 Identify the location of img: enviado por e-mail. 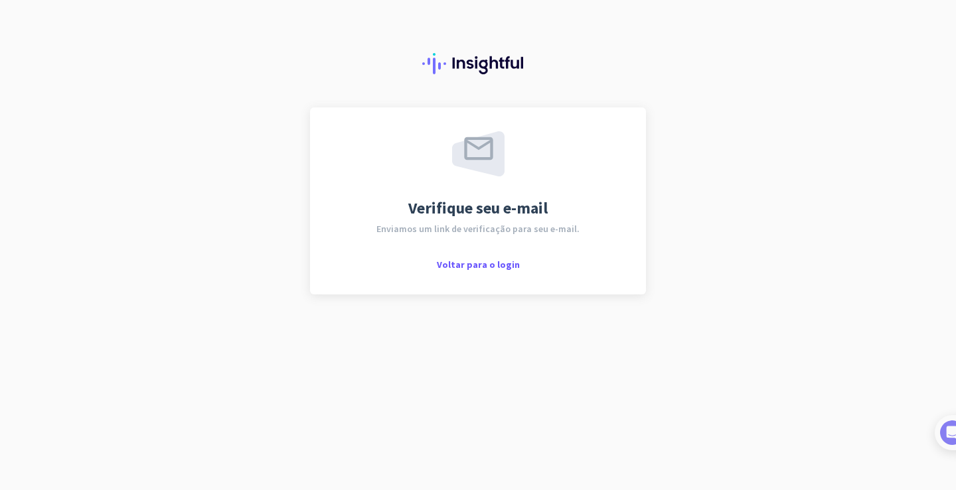
(478, 154).